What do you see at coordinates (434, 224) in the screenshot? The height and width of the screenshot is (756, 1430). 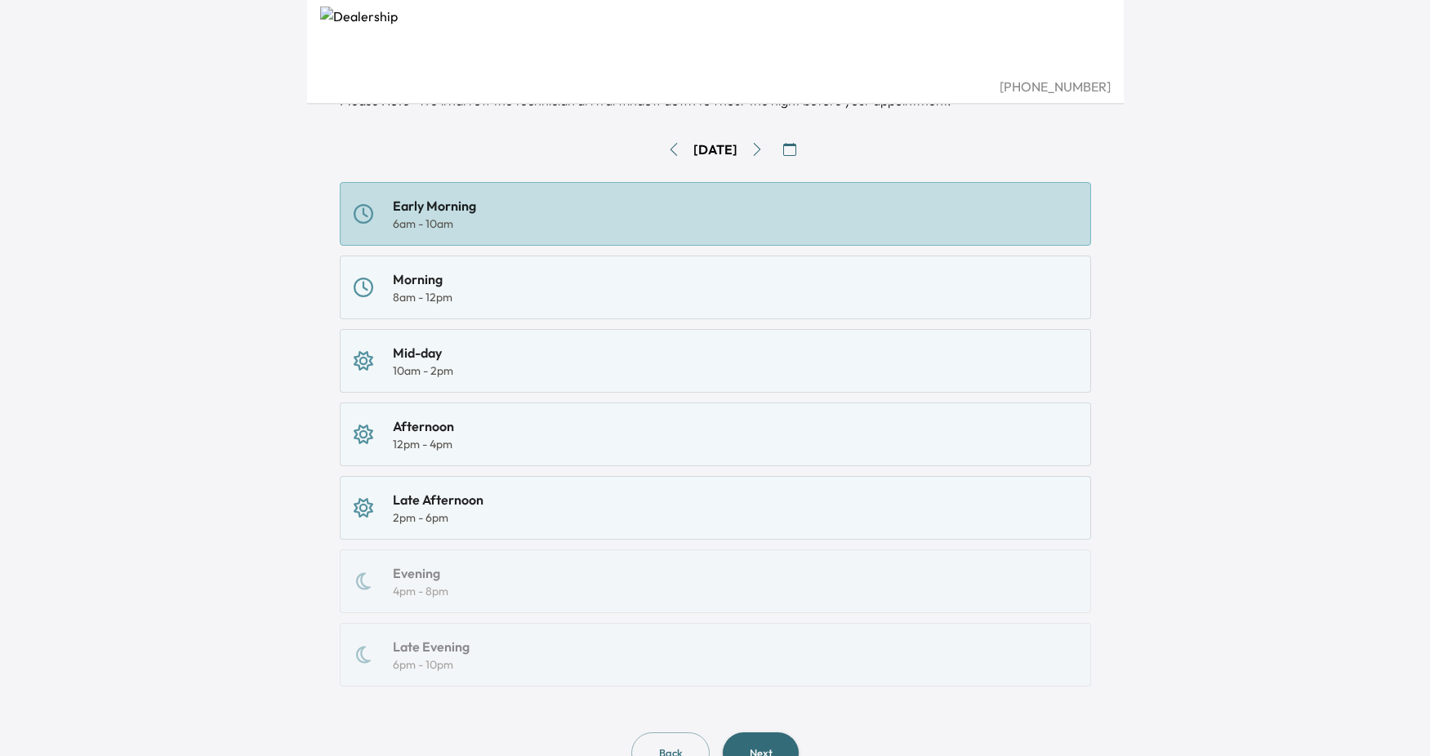 I see `div: 6am - 10am` at bounding box center [434, 224].